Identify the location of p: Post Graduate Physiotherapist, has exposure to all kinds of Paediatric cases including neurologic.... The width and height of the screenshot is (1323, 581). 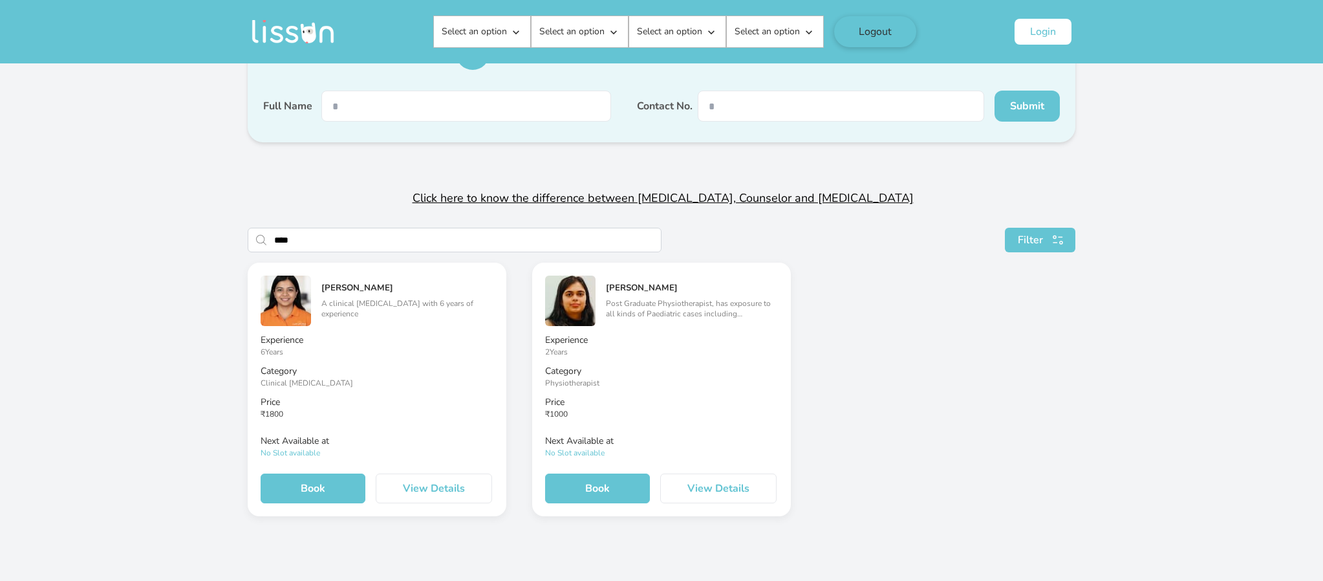
(692, 309).